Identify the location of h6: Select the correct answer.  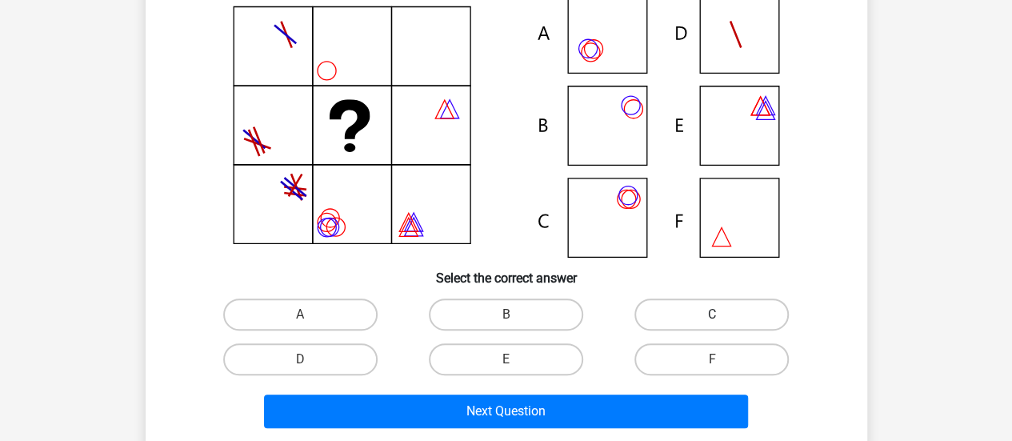
(506, 271).